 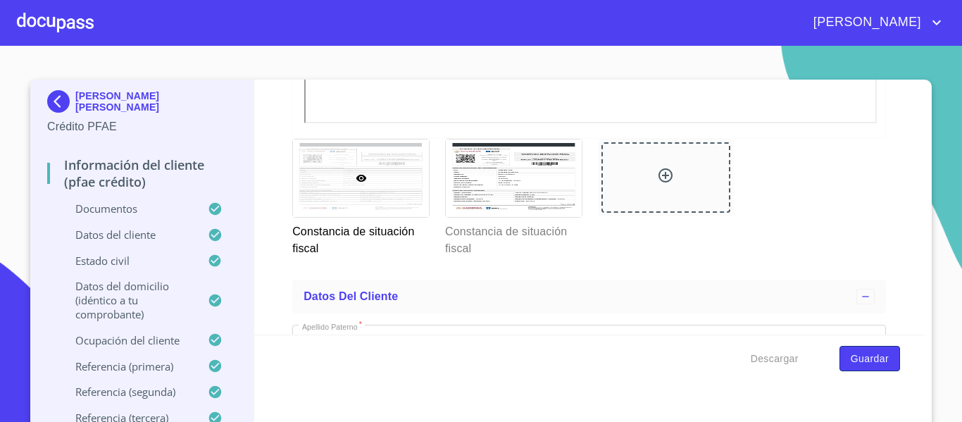 I want to click on p: Datos del domicilio (idéntico a tu comprobante), so click(x=127, y=300).